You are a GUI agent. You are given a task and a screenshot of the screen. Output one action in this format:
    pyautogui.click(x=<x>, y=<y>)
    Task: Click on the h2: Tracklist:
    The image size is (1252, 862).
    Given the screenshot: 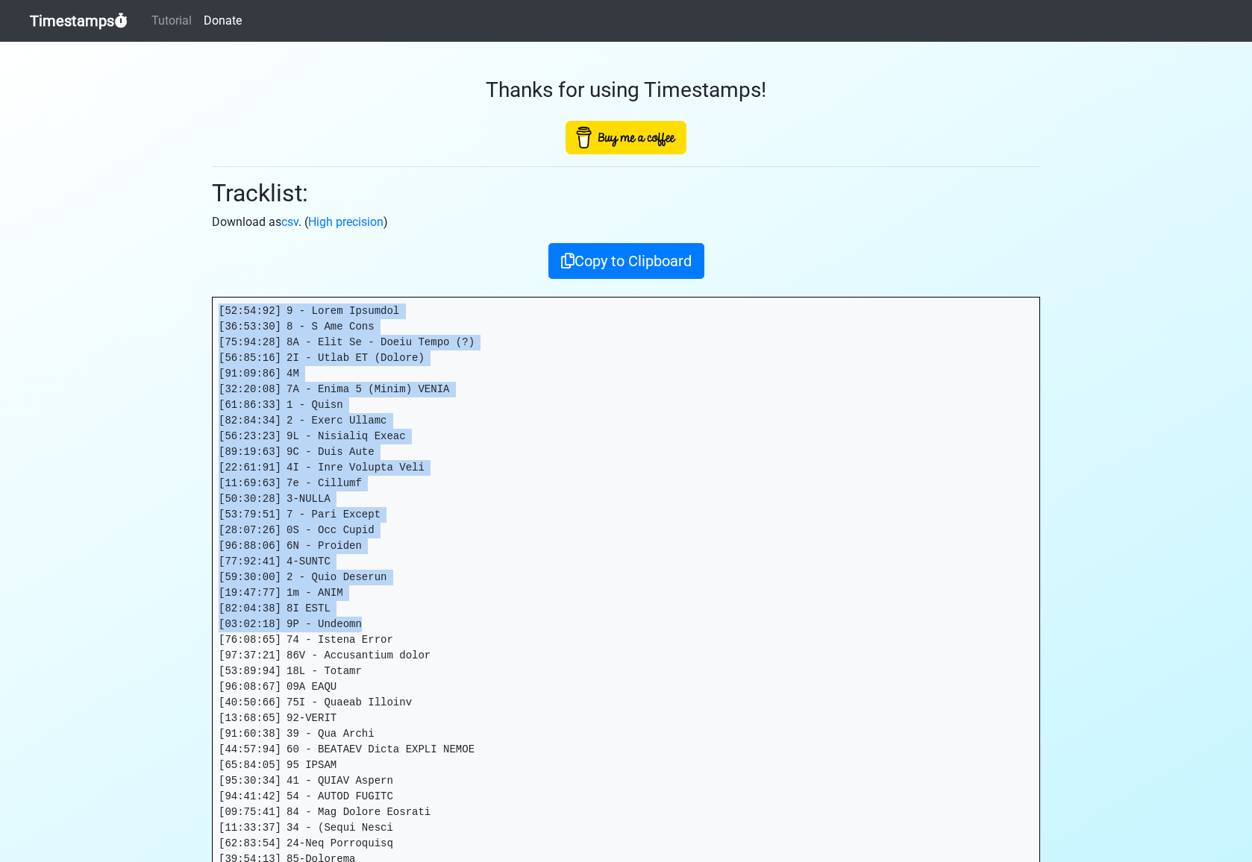 What is the action you would take?
    pyautogui.click(x=626, y=193)
    